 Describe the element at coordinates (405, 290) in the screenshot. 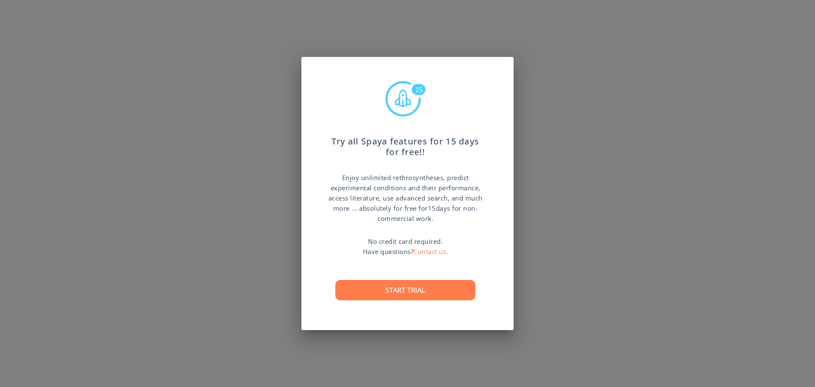

I see `button: Start trial` at that location.